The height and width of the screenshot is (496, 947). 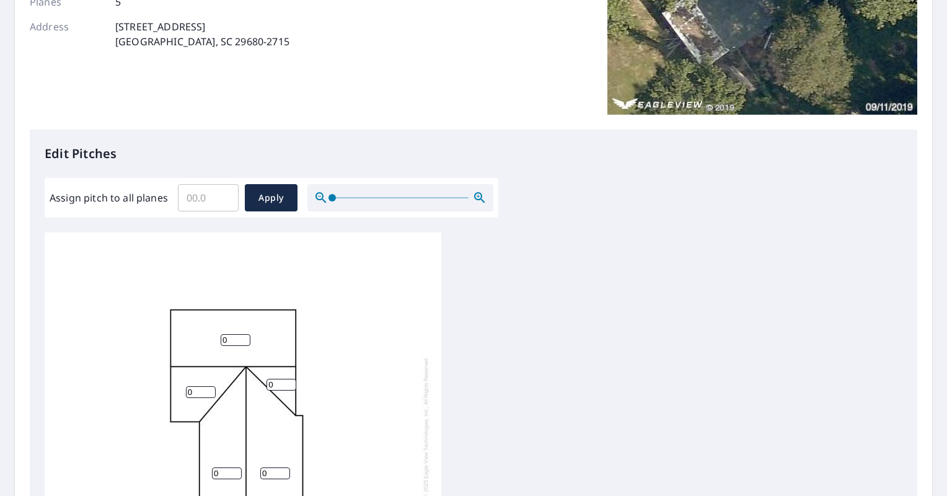 I want to click on p: Address, so click(x=67, y=34).